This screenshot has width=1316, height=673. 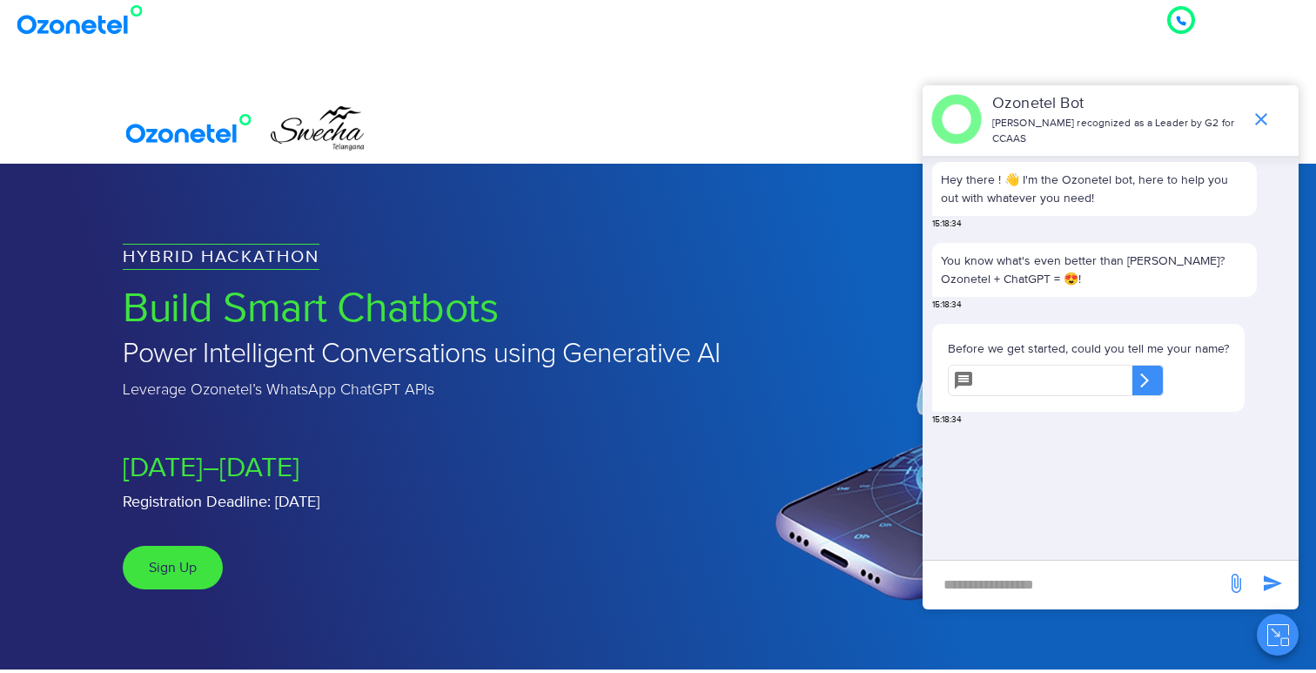 I want to click on div: Leverage Ozonetel’s WhatsApp ChatGPT APIs, so click(x=467, y=390).